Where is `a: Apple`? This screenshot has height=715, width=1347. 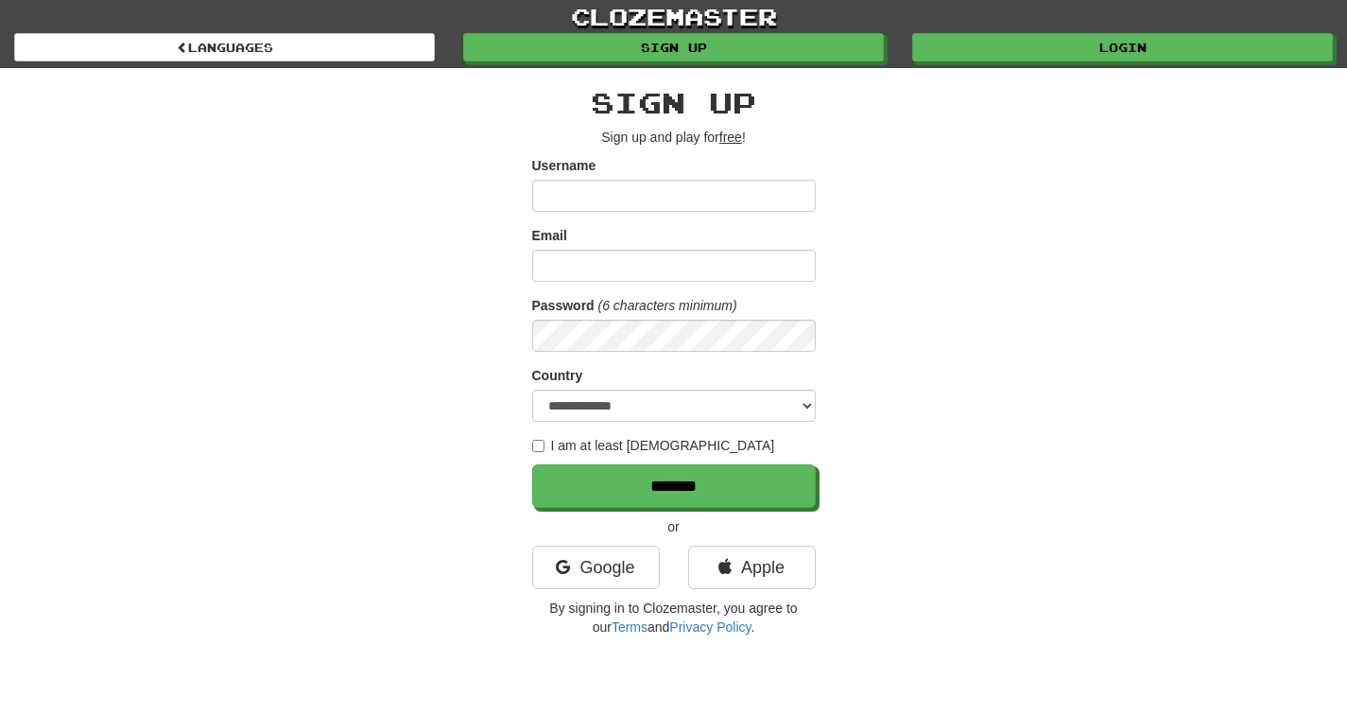
a: Apple is located at coordinates (752, 567).